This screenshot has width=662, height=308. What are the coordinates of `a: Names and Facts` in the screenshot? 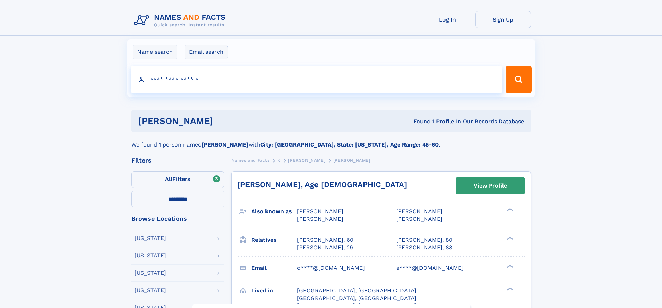 It's located at (251, 160).